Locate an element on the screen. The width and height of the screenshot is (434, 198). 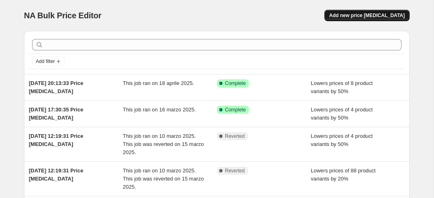
span: Add filter is located at coordinates (45, 61).